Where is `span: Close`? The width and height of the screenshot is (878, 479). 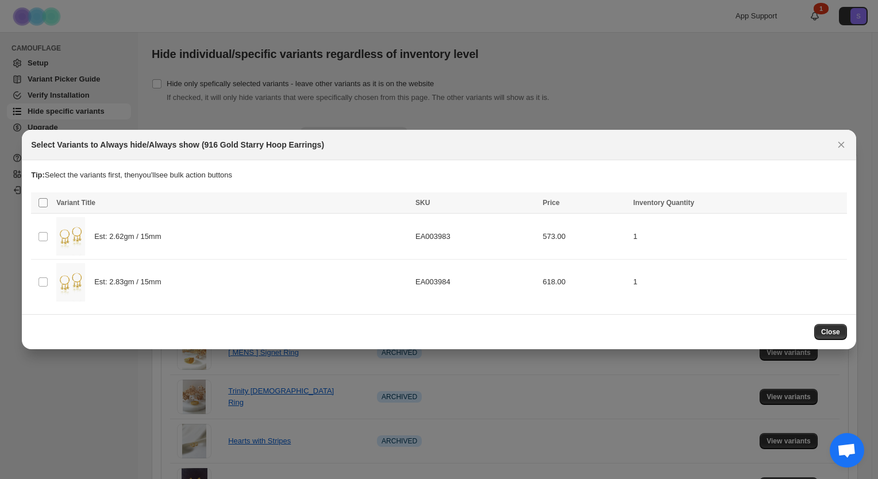 span: Close is located at coordinates (830, 332).